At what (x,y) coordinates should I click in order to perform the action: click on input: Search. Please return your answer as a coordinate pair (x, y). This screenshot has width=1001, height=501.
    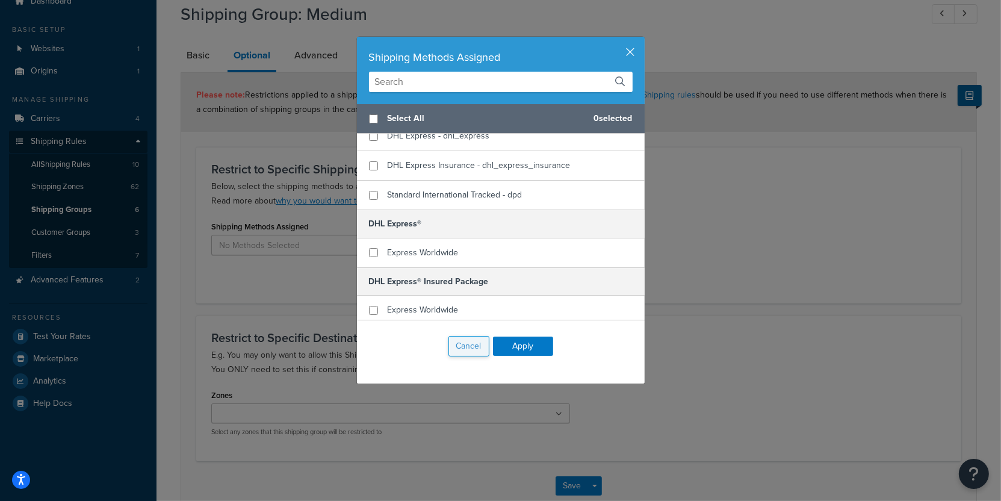
    Looking at the image, I should click on (501, 82).